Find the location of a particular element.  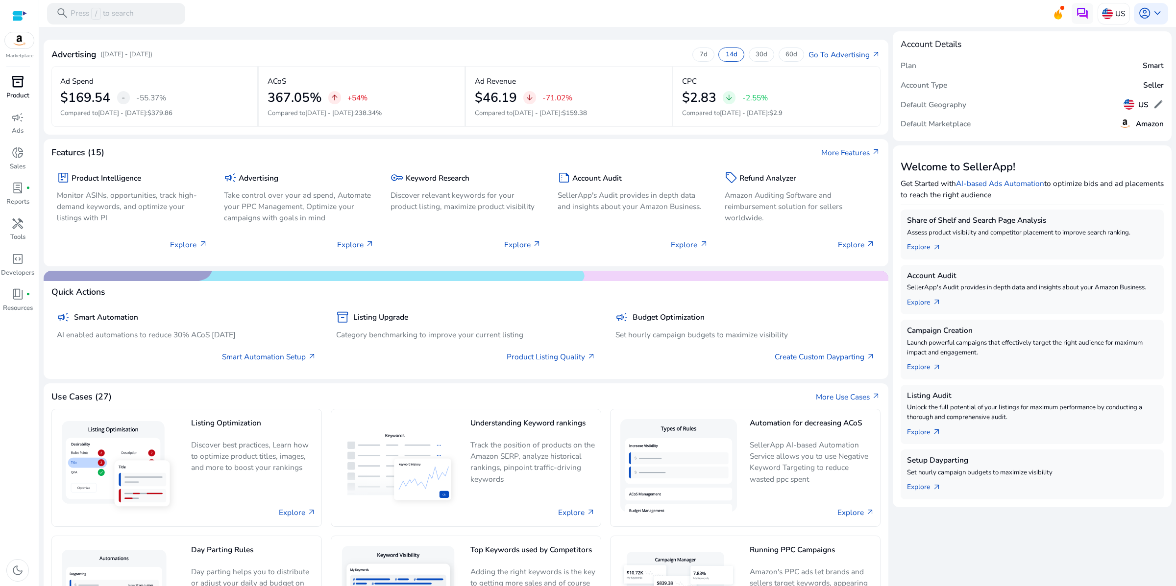

p: Monitor ASINs, opportunities, track high-demand keywords, and optimize your listings with PI is located at coordinates (132, 206).